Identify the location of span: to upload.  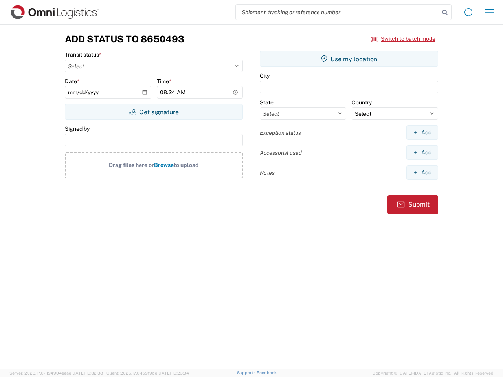
(186, 165).